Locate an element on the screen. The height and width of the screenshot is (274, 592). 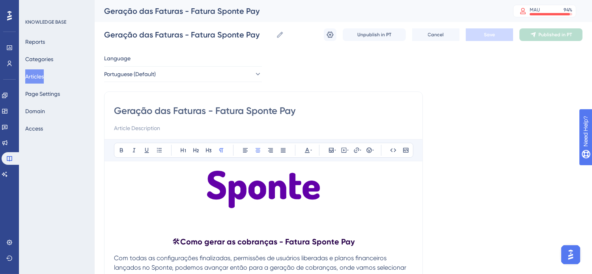
span: Language is located at coordinates (117, 58).